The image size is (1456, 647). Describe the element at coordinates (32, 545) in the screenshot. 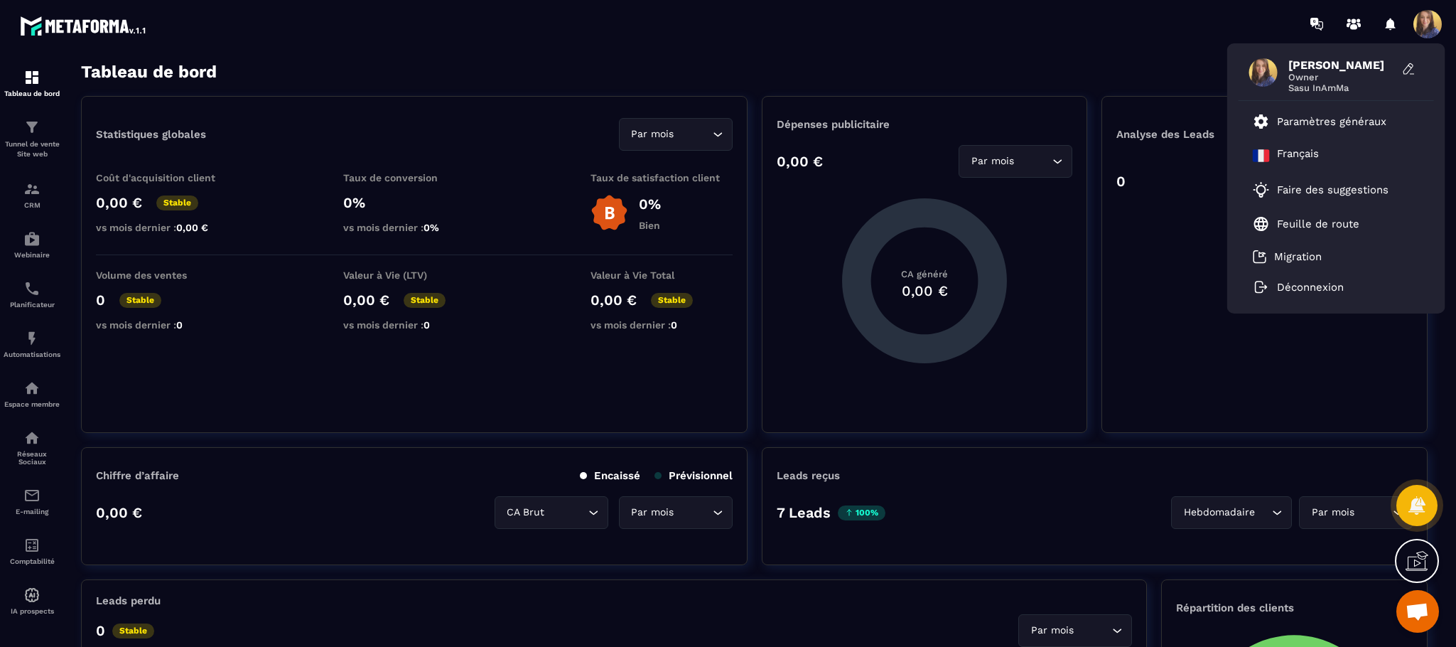

I see `img: accountant` at that location.